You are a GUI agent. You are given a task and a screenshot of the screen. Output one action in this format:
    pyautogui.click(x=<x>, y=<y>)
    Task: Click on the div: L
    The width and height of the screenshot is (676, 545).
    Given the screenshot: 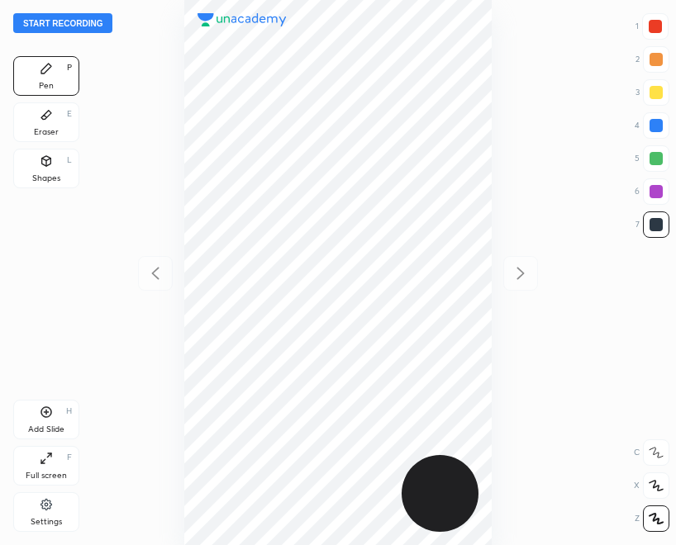 What is the action you would take?
    pyautogui.click(x=69, y=160)
    